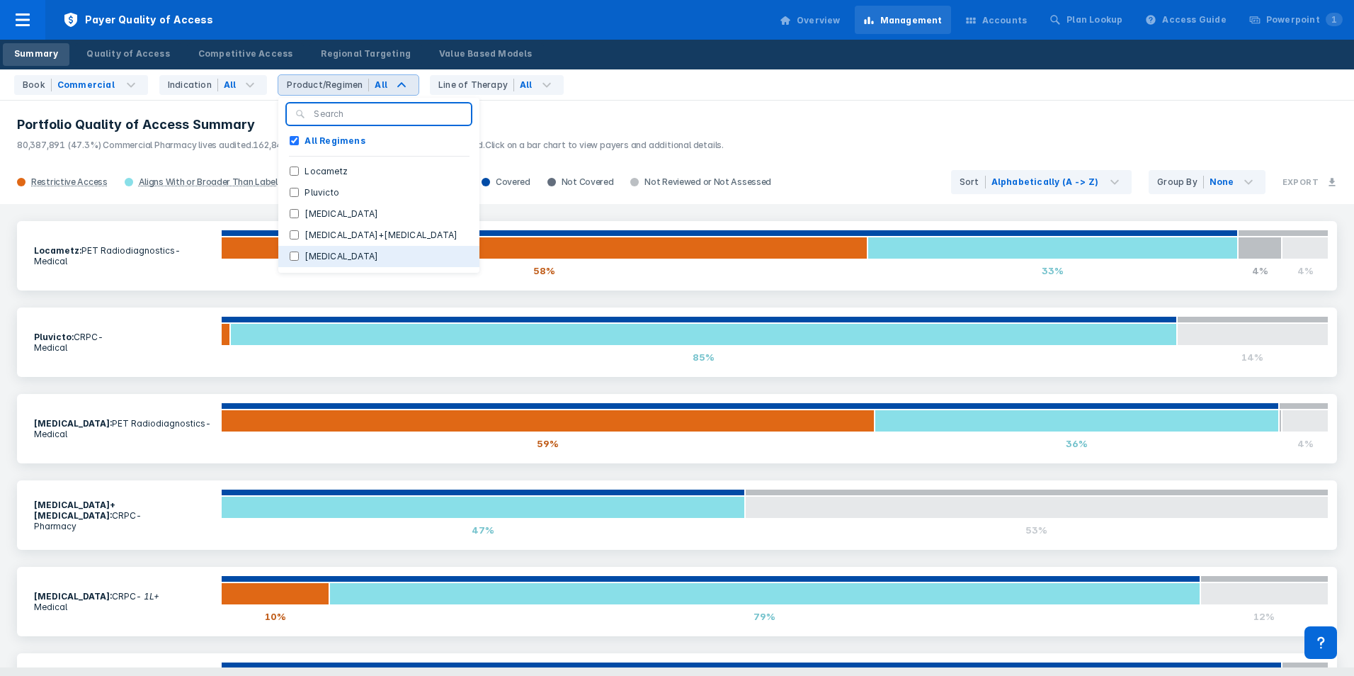  I want to click on div: Accounts, so click(1005, 21).